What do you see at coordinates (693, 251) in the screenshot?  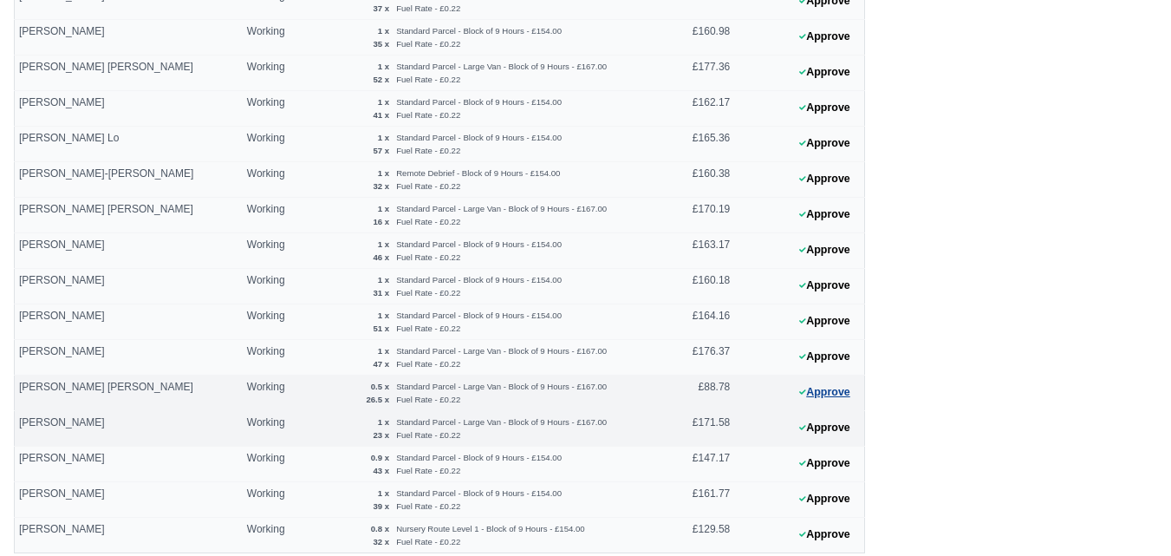 I see `td: £163.17` at bounding box center [693, 251].